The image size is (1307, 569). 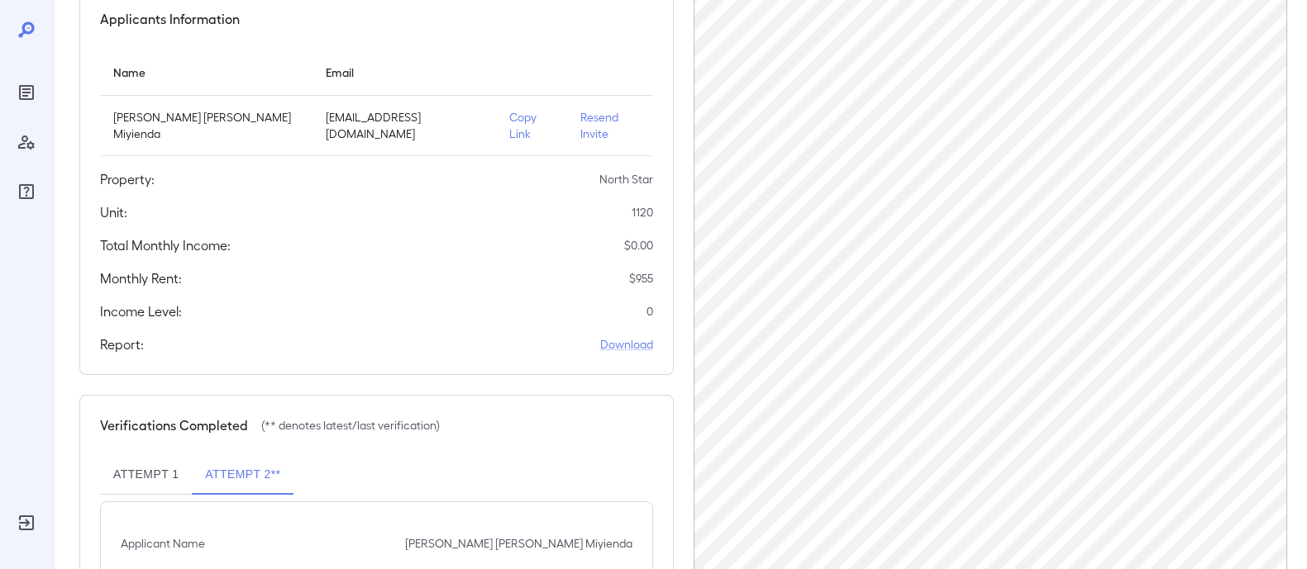 I want to click on h5: Income Level:, so click(x=141, y=312).